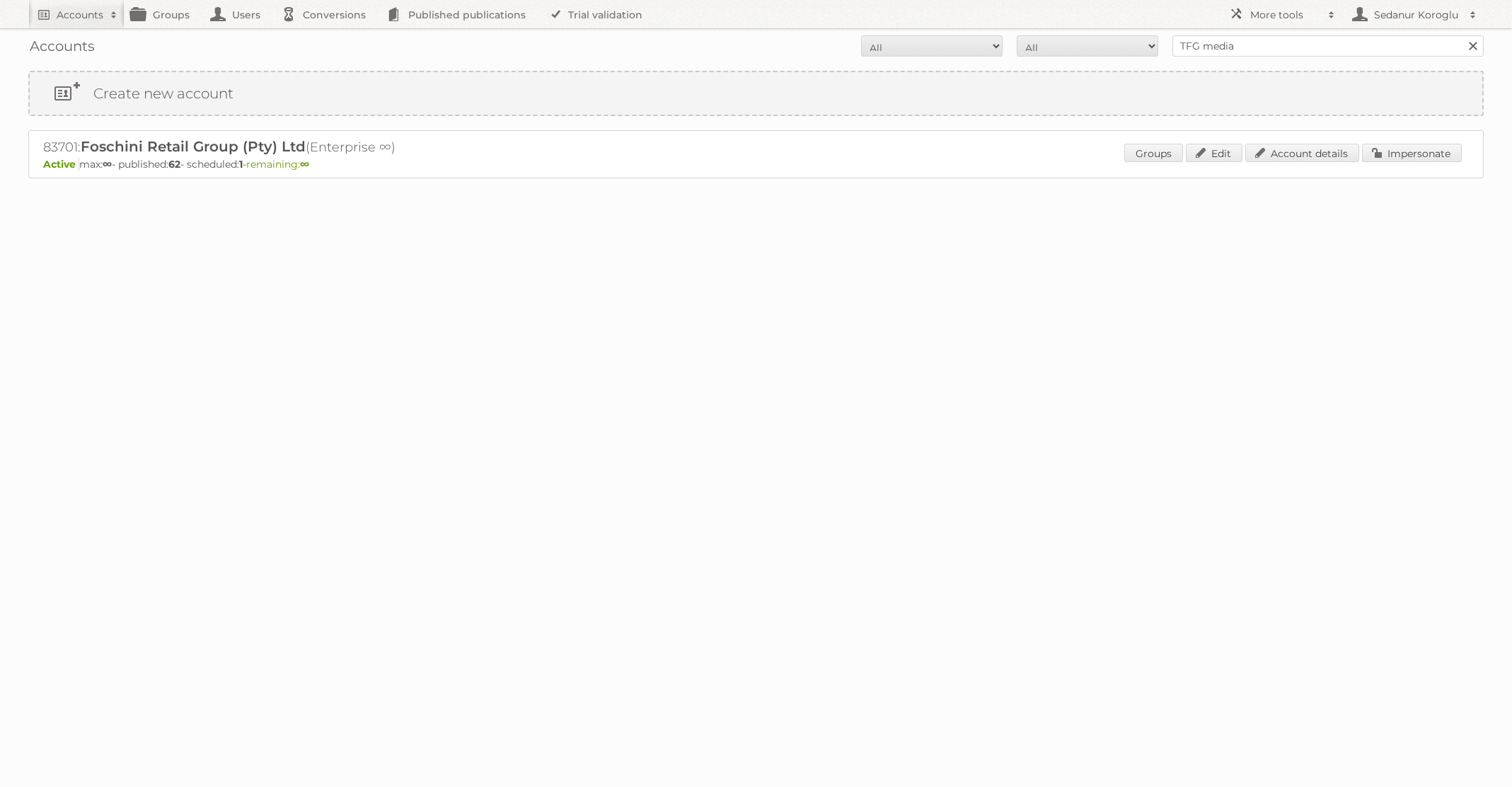 This screenshot has height=787, width=1512. I want to click on span: Active, so click(61, 164).